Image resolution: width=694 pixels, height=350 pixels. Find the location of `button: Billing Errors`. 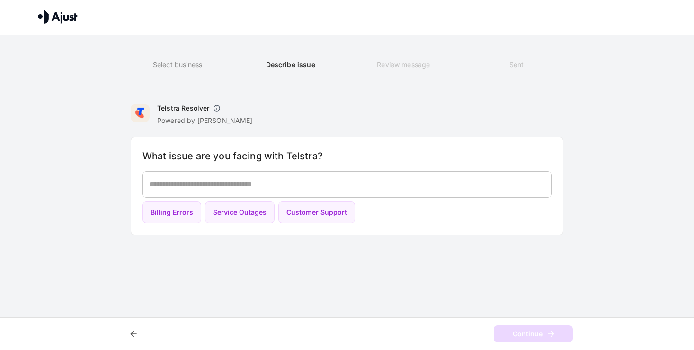

button: Billing Errors is located at coordinates (172, 213).